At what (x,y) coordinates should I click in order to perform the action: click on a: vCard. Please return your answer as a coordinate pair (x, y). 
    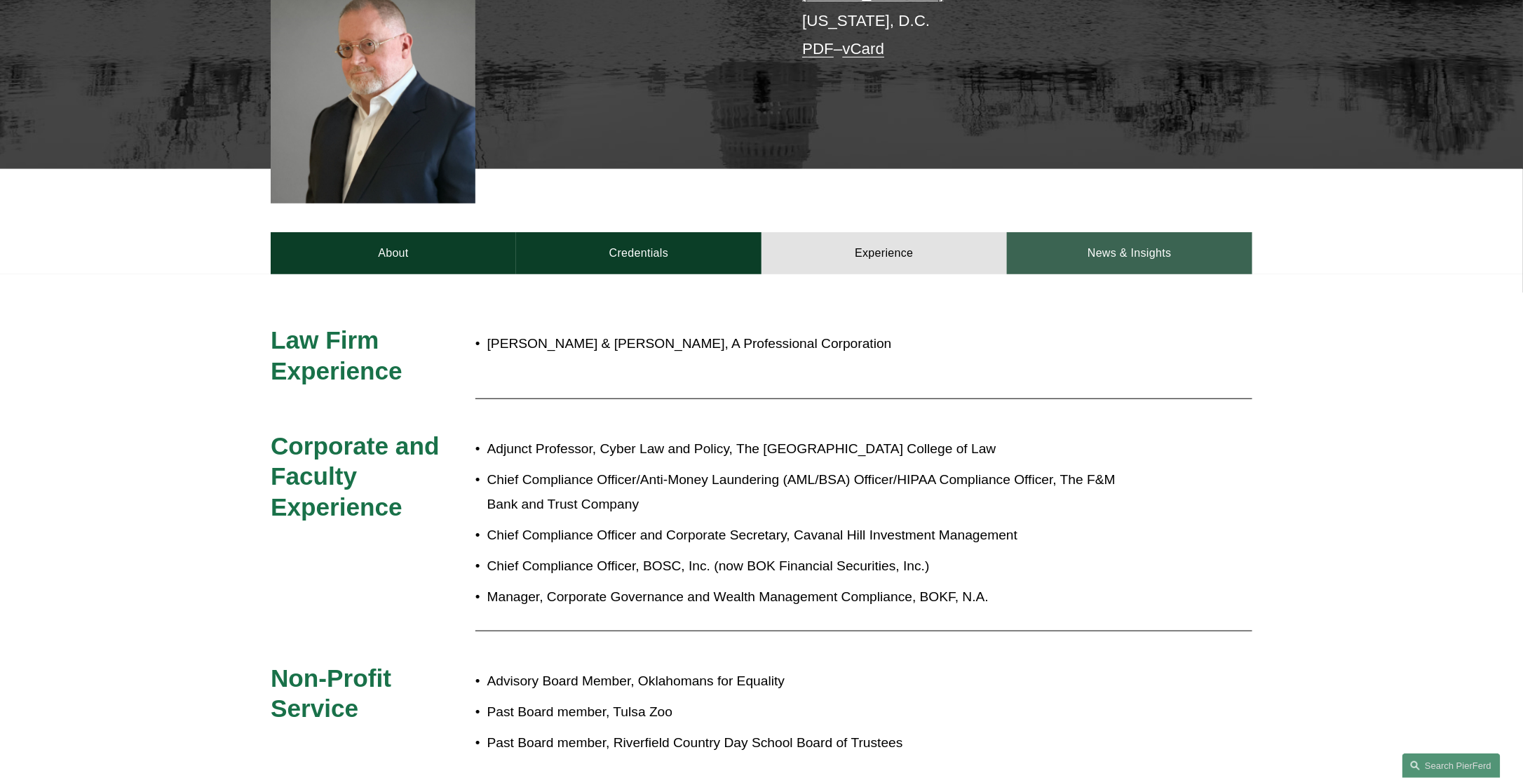
    Looking at the image, I should click on (864, 48).